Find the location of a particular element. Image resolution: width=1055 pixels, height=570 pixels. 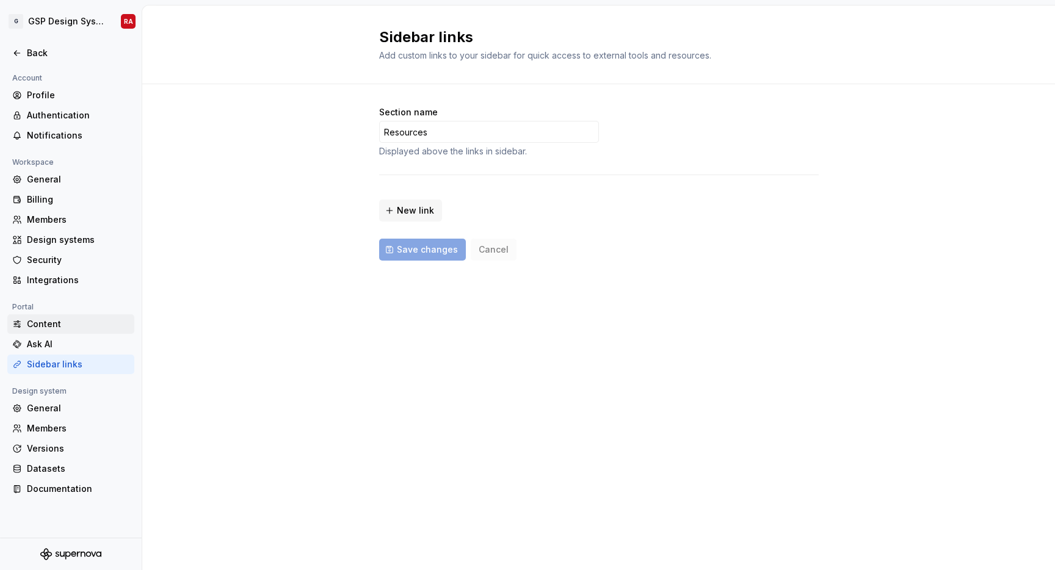

div: RA is located at coordinates (128, 21).